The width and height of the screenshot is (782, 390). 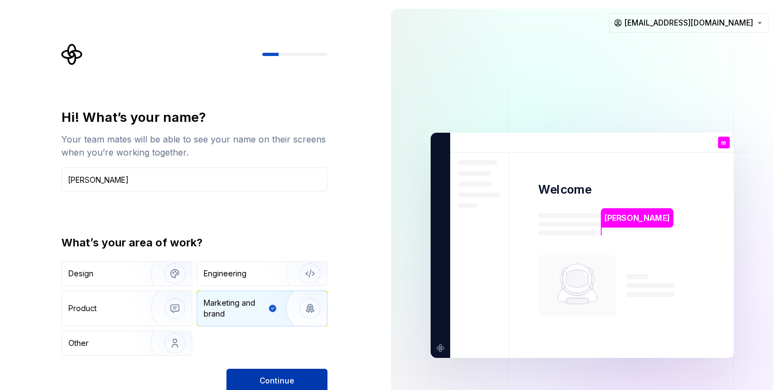 What do you see at coordinates (194, 146) in the screenshot?
I see `div: Your team mates will be able to see your name on their screens when you’re working together.` at bounding box center [194, 146].